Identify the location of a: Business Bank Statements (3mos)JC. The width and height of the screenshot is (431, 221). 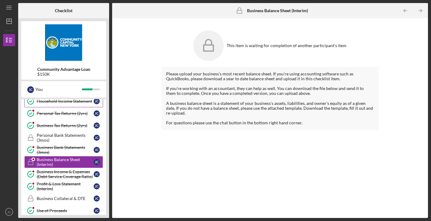
(64, 150).